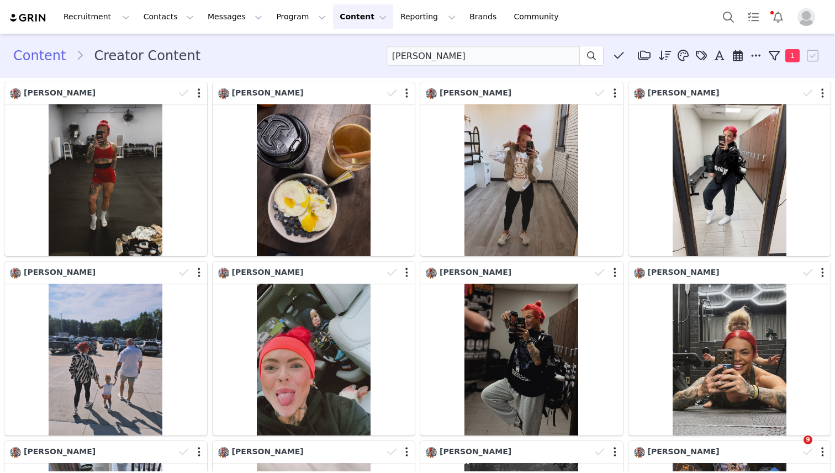 The image size is (835, 473). What do you see at coordinates (728, 17) in the screenshot?
I see `button: Search` at bounding box center [728, 17].